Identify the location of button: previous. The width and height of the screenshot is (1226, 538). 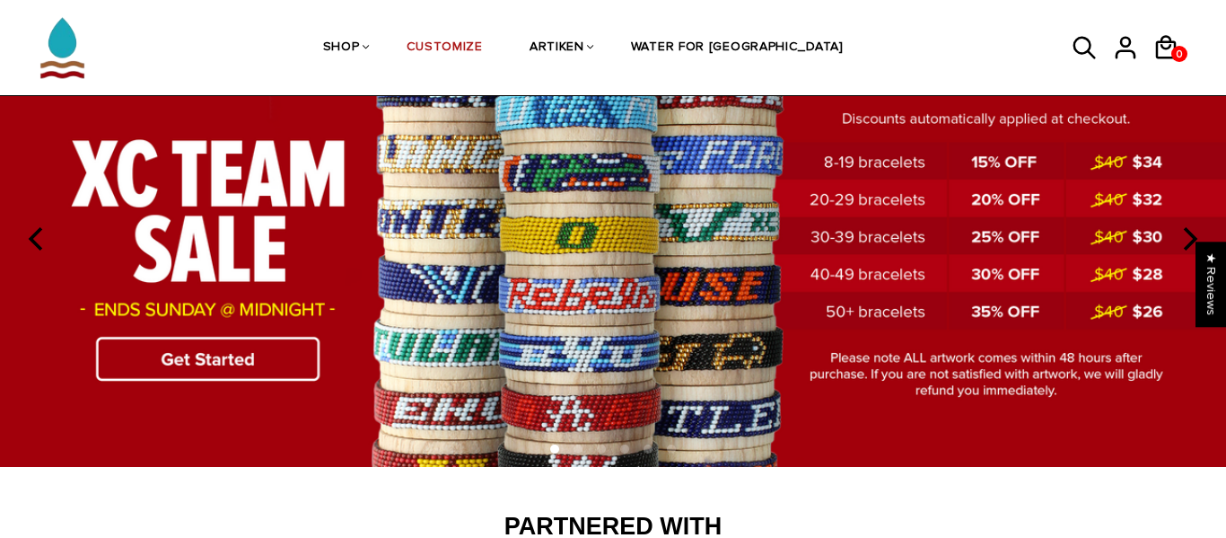
(38, 239).